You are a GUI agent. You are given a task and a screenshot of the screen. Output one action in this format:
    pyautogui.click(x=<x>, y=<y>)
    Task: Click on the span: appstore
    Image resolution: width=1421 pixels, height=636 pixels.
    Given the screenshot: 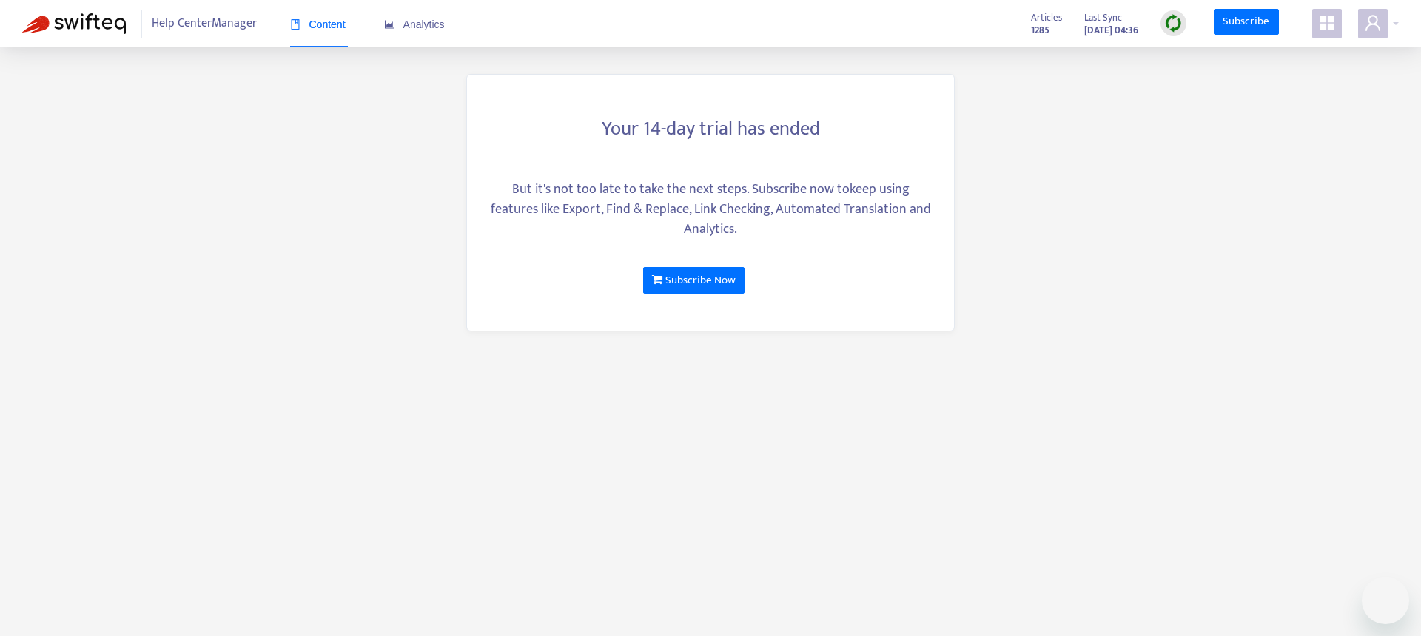 What is the action you would take?
    pyautogui.click(x=1327, y=23)
    